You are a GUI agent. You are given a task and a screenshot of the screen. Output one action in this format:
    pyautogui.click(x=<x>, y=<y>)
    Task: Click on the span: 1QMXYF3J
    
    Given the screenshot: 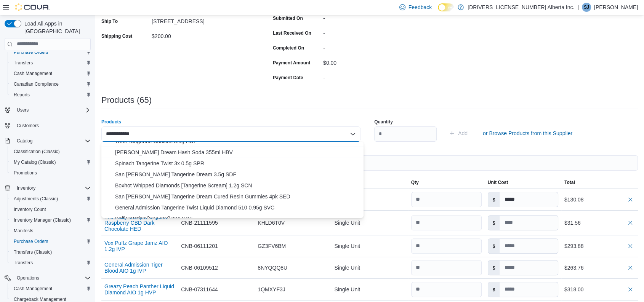 What is the action you would take?
    pyautogui.click(x=271, y=290)
    